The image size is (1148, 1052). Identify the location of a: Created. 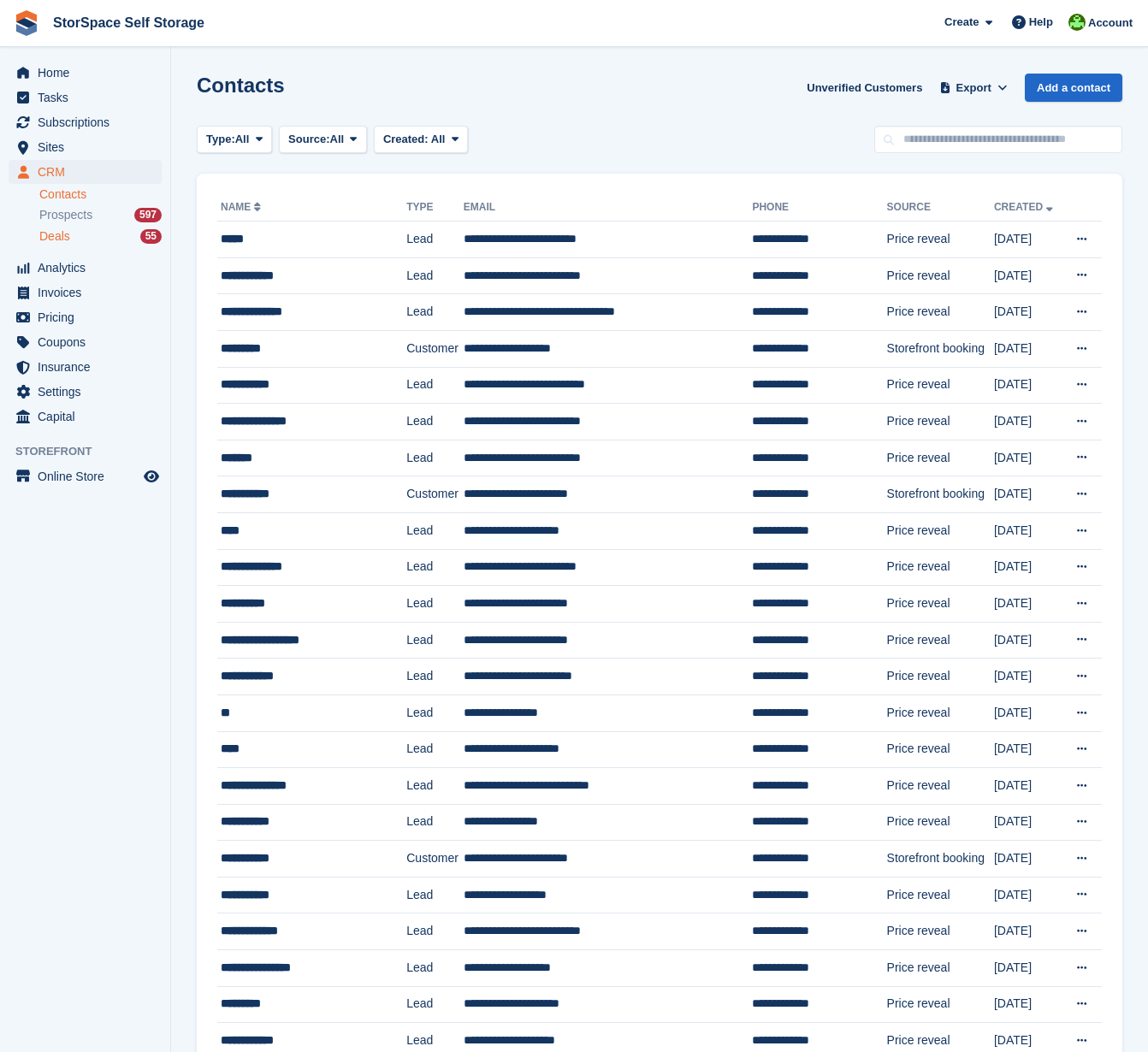
(1024, 207).